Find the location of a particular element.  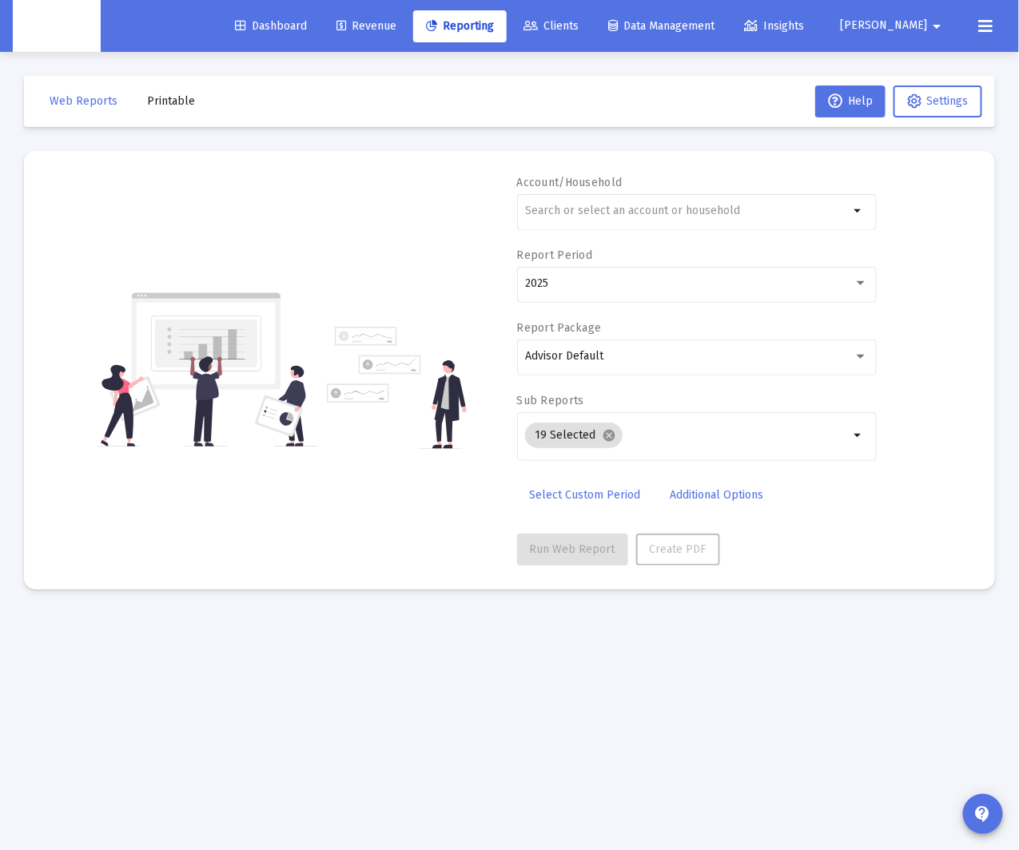

span: Settings is located at coordinates (948, 101).